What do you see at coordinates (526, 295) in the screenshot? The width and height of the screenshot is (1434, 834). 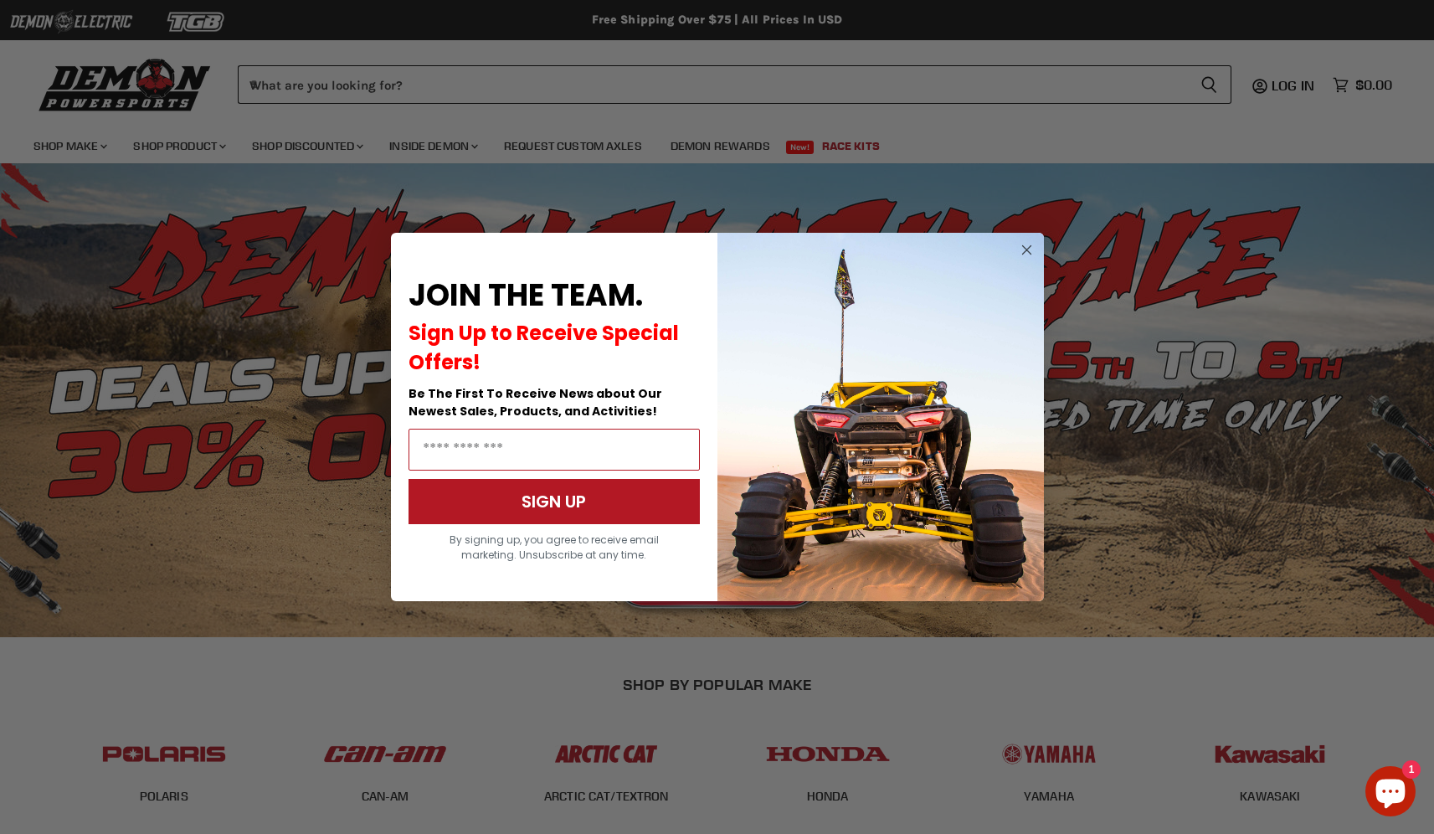 I see `span: JOIN THE TEAM.` at bounding box center [526, 295].